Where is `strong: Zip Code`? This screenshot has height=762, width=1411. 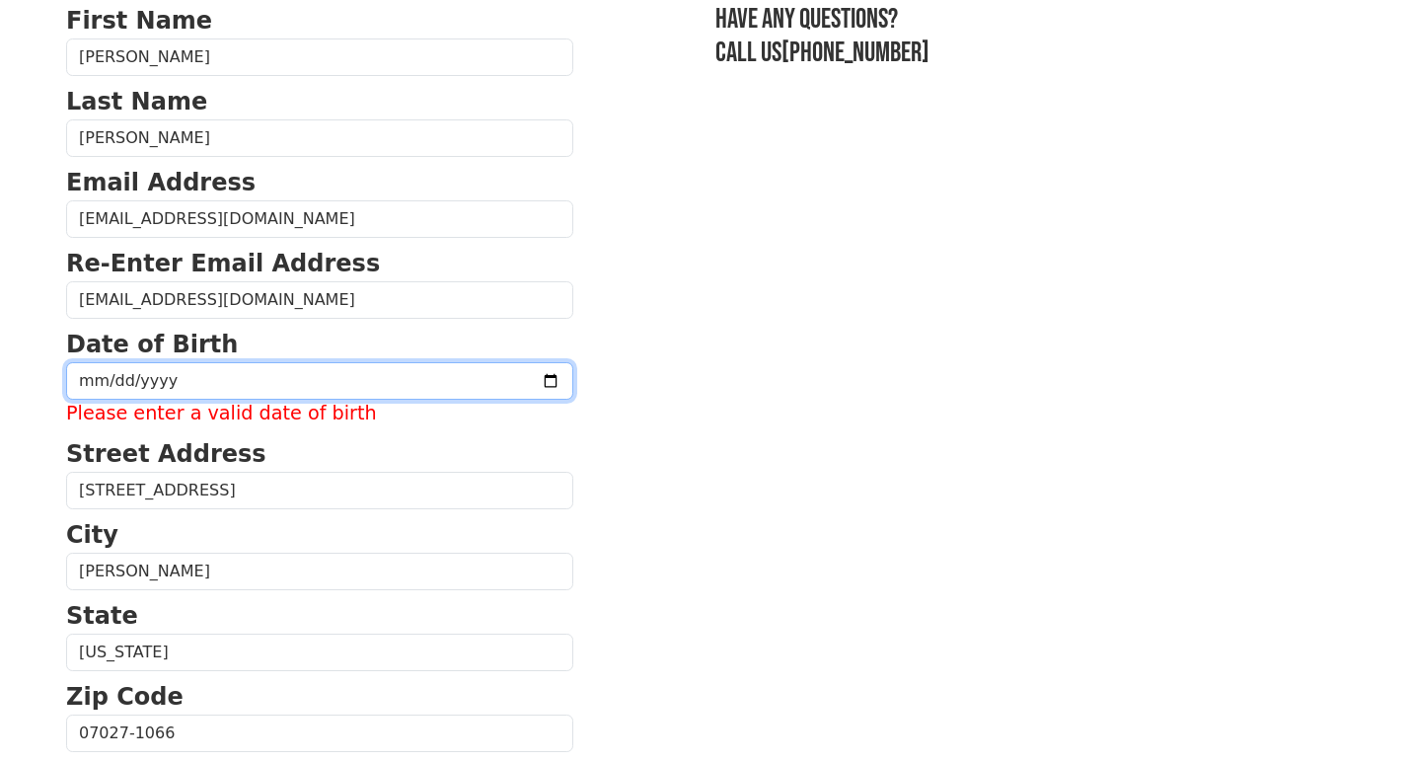
strong: Zip Code is located at coordinates (124, 697).